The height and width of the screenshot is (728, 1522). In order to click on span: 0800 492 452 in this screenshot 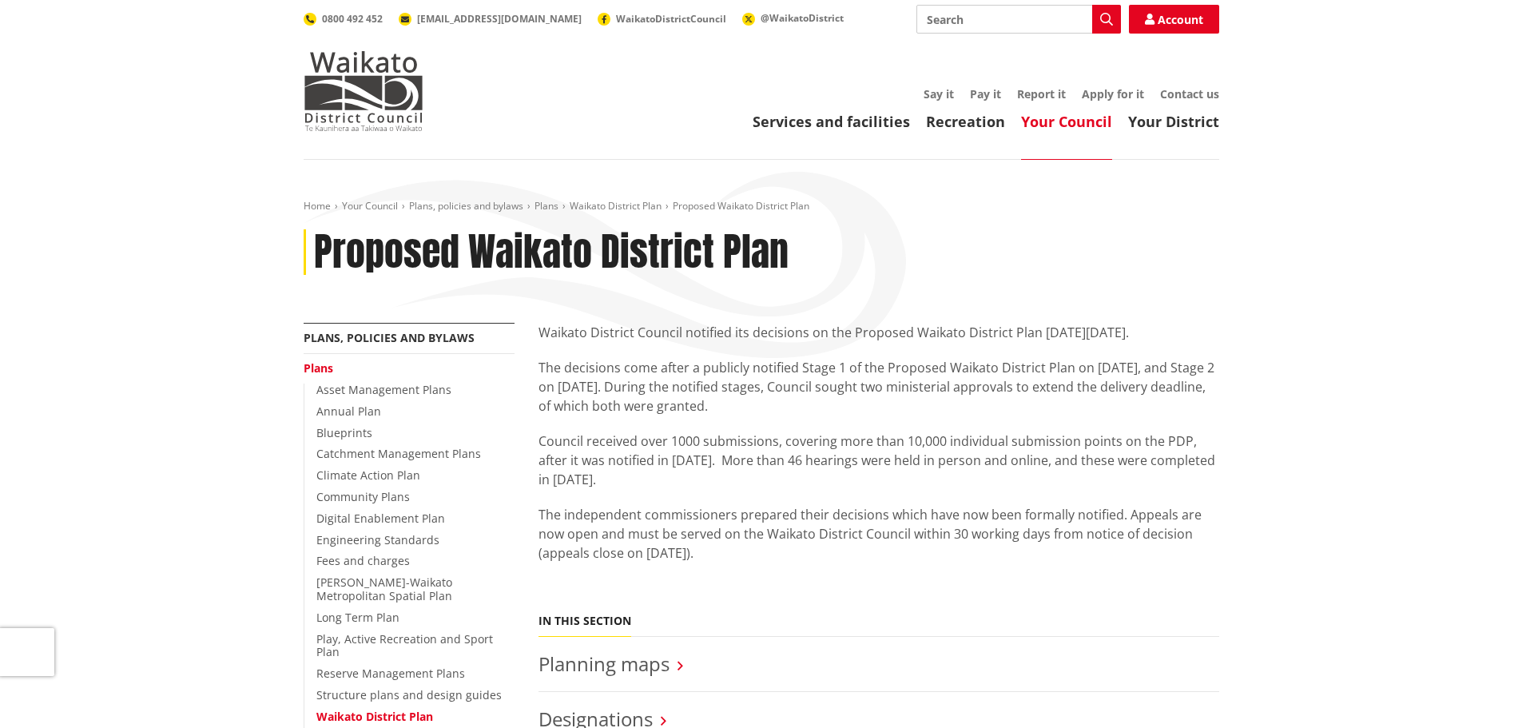, I will do `click(352, 18)`.